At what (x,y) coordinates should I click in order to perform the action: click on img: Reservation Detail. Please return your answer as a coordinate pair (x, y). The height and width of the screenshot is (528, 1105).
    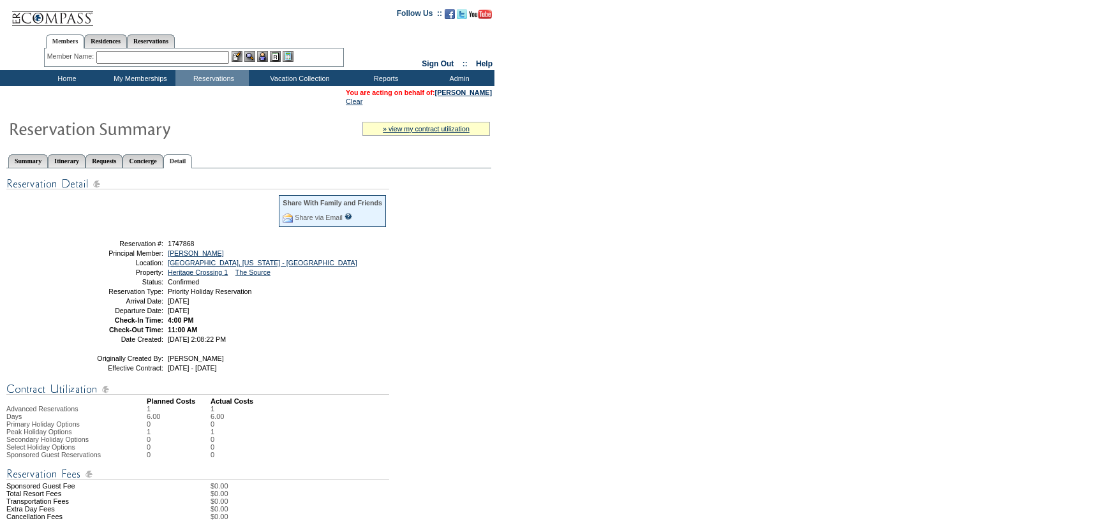
    Looking at the image, I should click on (198, 184).